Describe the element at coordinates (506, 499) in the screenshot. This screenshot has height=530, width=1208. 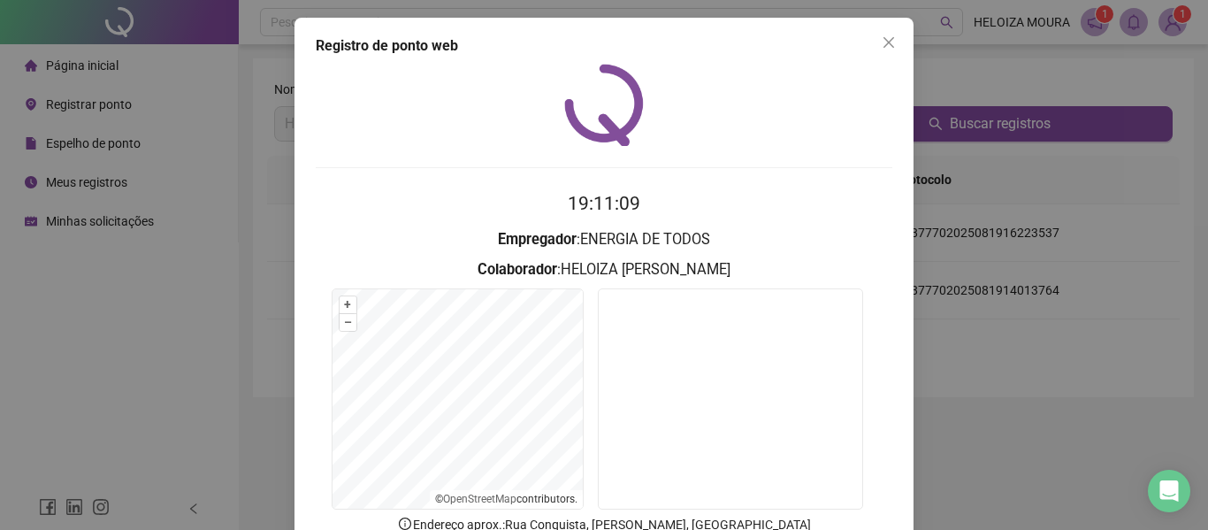
I see `li: © contributors.` at that location.